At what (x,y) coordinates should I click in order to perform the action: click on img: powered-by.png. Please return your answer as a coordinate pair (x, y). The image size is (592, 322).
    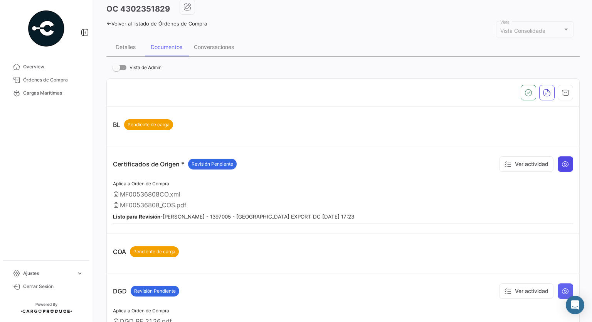
    Looking at the image, I should click on (46, 29).